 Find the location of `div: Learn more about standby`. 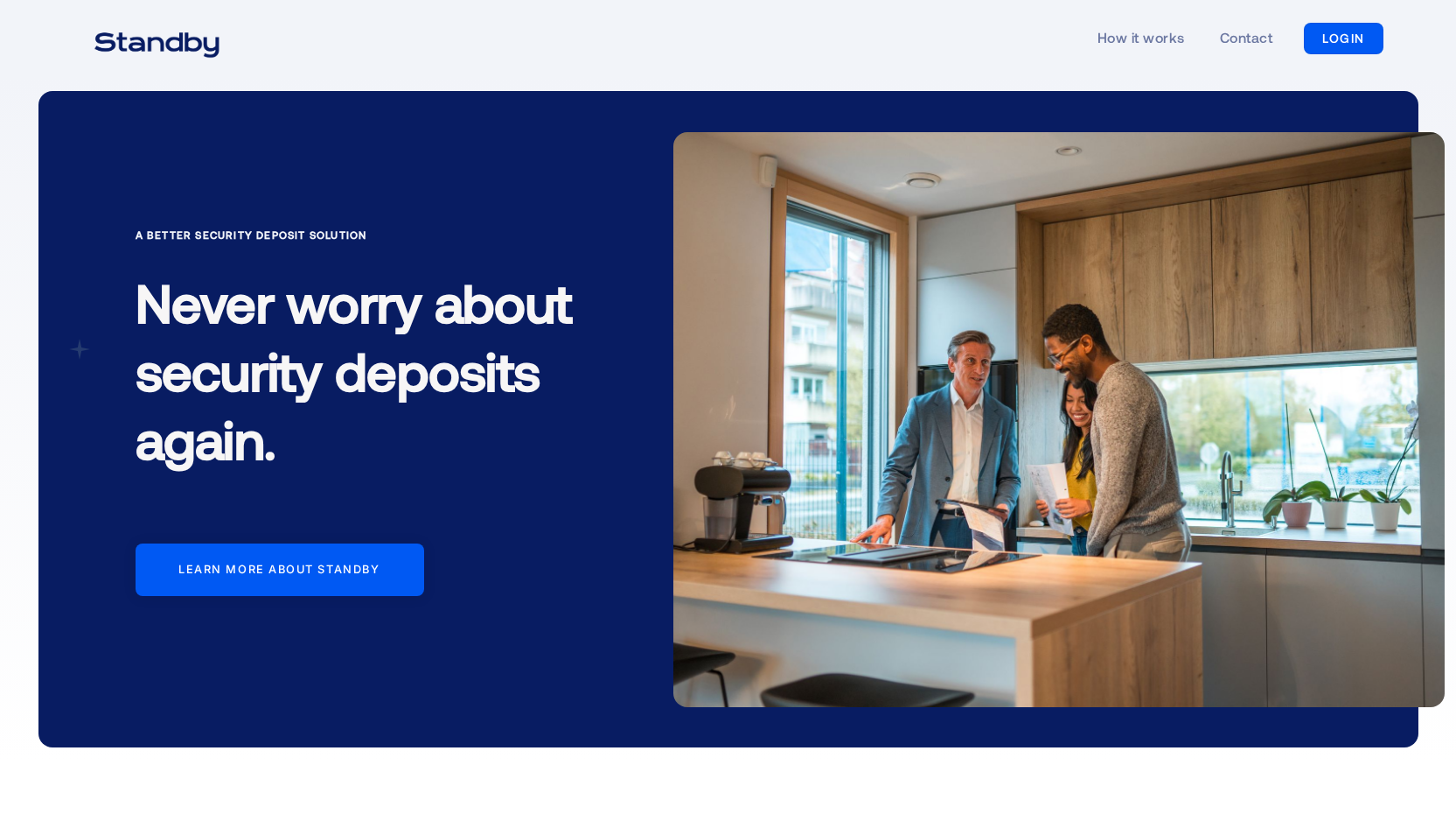

div: Learn more about standby is located at coordinates (279, 570).